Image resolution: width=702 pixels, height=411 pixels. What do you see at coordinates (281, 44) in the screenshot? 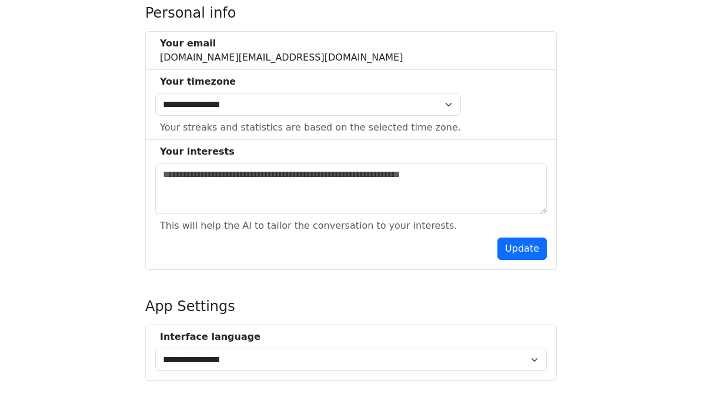
I see `div: Your email` at bounding box center [281, 44].